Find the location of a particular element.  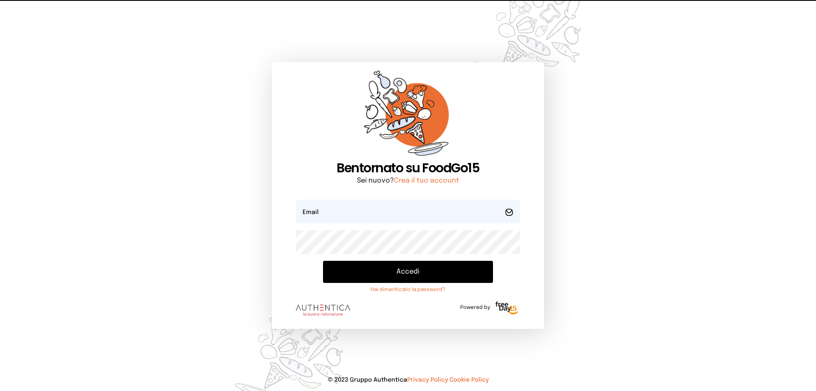

a: Privacy Policy is located at coordinates (428, 380).